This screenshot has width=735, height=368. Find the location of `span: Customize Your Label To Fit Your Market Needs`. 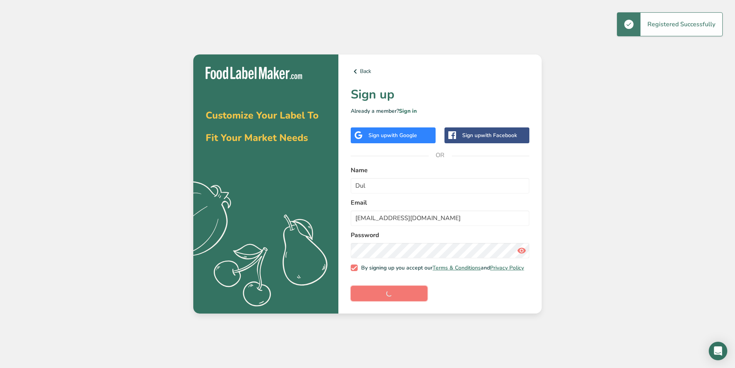

span: Customize Your Label To Fit Your Market Needs is located at coordinates (262, 127).